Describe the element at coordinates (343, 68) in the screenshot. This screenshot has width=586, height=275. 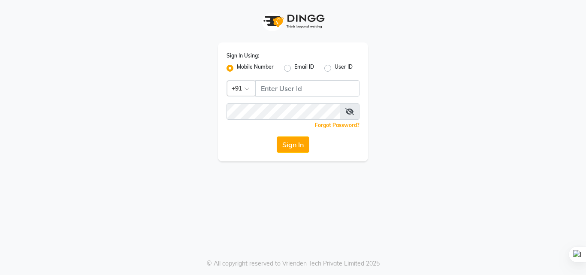
I see `label: User ID` at that location.